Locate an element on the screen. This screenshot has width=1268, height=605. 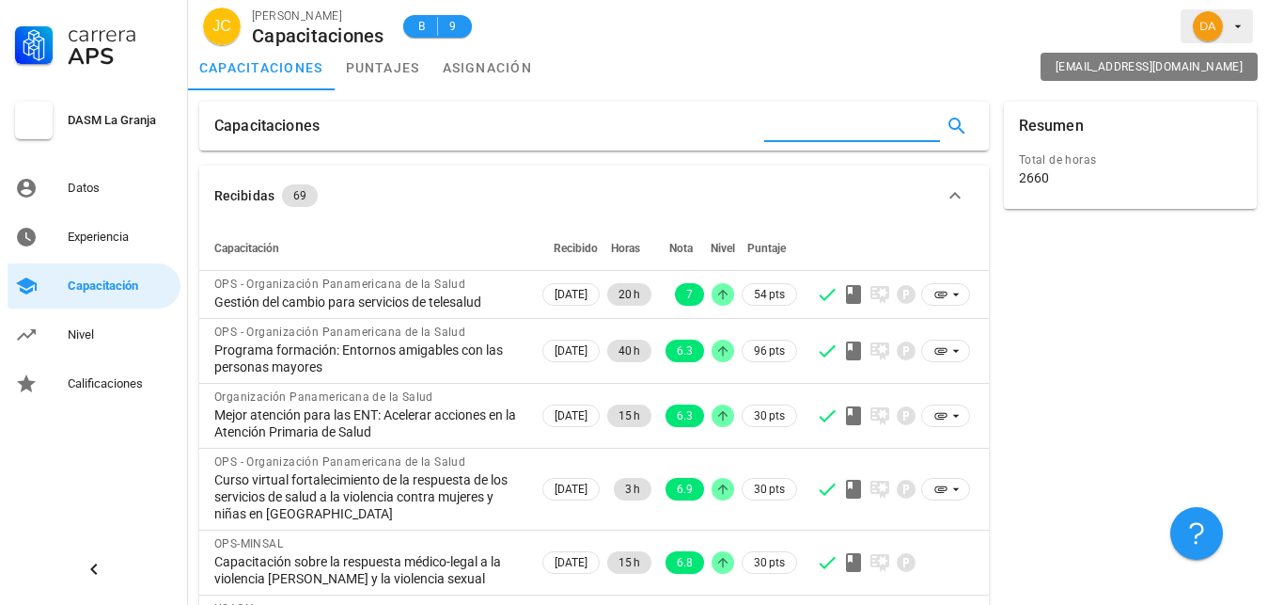
div: Calificaciones is located at coordinates (120, 384).